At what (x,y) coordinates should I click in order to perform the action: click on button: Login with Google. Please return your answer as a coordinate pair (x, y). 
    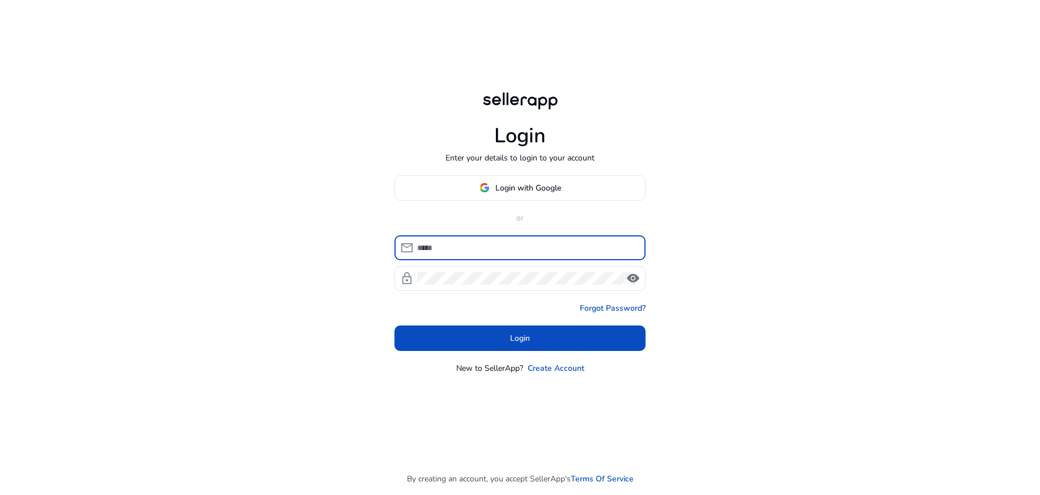
    Looking at the image, I should click on (520, 188).